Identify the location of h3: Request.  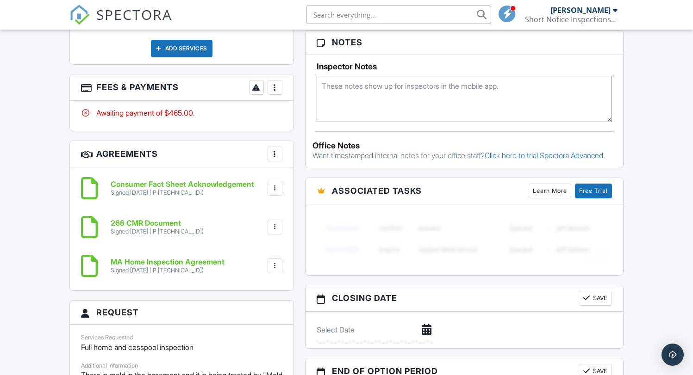
(181, 313).